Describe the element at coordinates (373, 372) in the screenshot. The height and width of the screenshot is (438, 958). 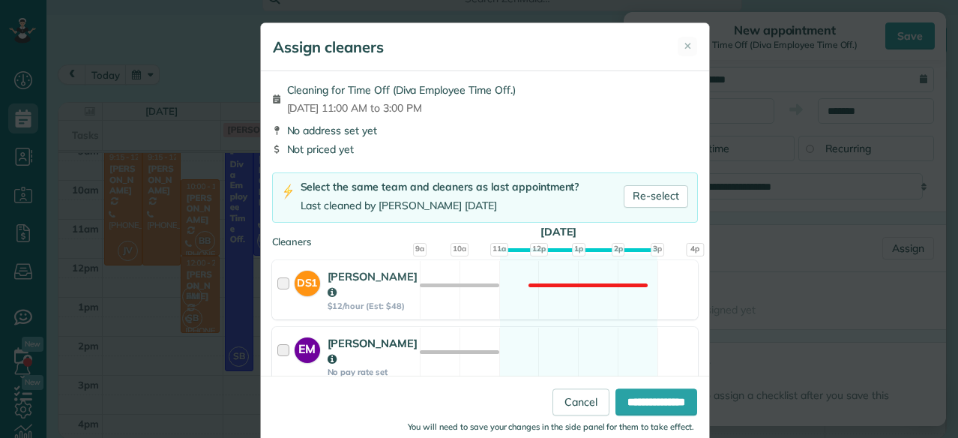
I see `strong: No pay rate set` at that location.